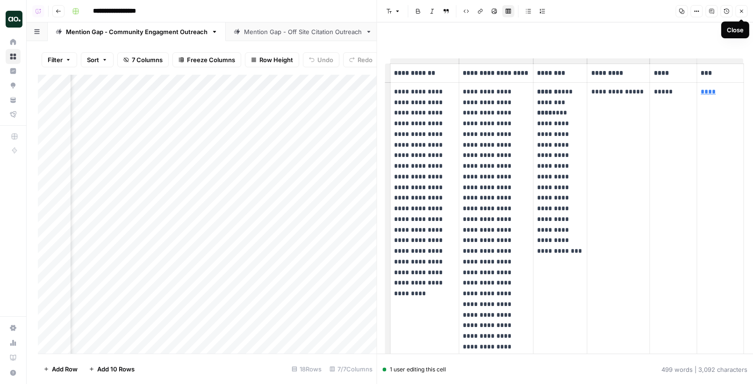 The image size is (753, 384). Describe the element at coordinates (705, 370) in the screenshot. I see `div: 499 words | 3,092 characters` at that location.